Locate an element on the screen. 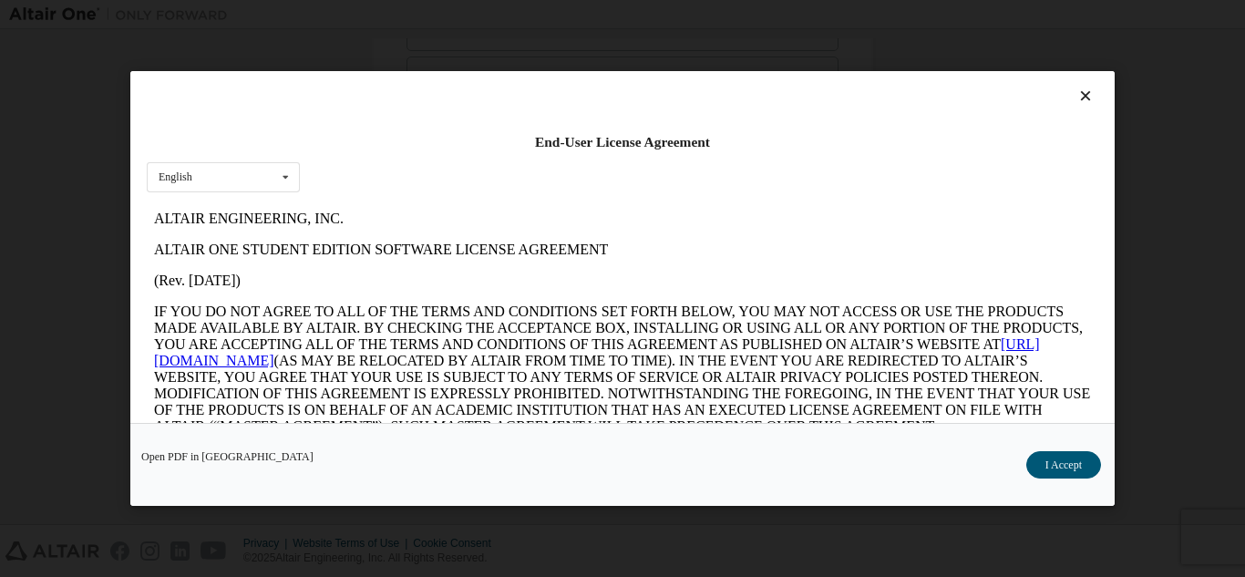 This screenshot has width=1245, height=577. button: I Accept is located at coordinates (1063, 465).